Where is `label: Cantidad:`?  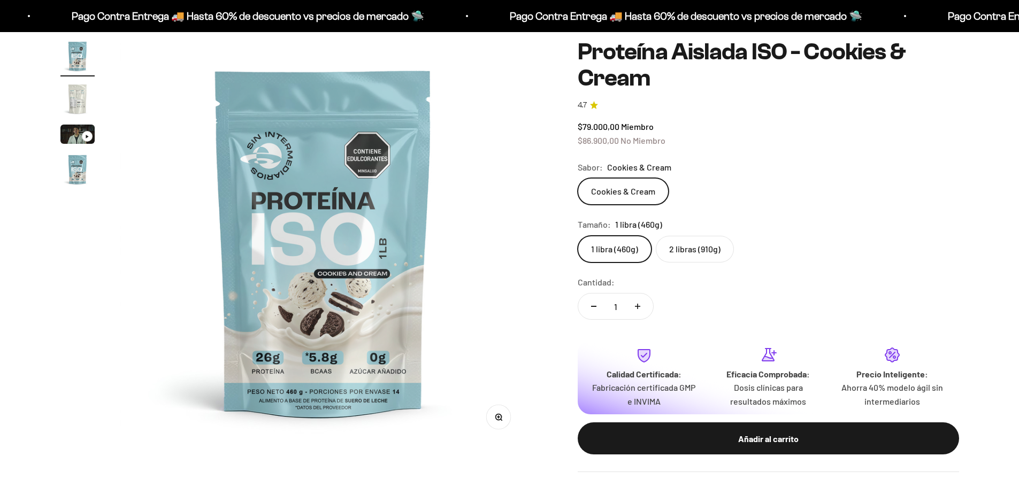
label: Cantidad: is located at coordinates (596, 282).